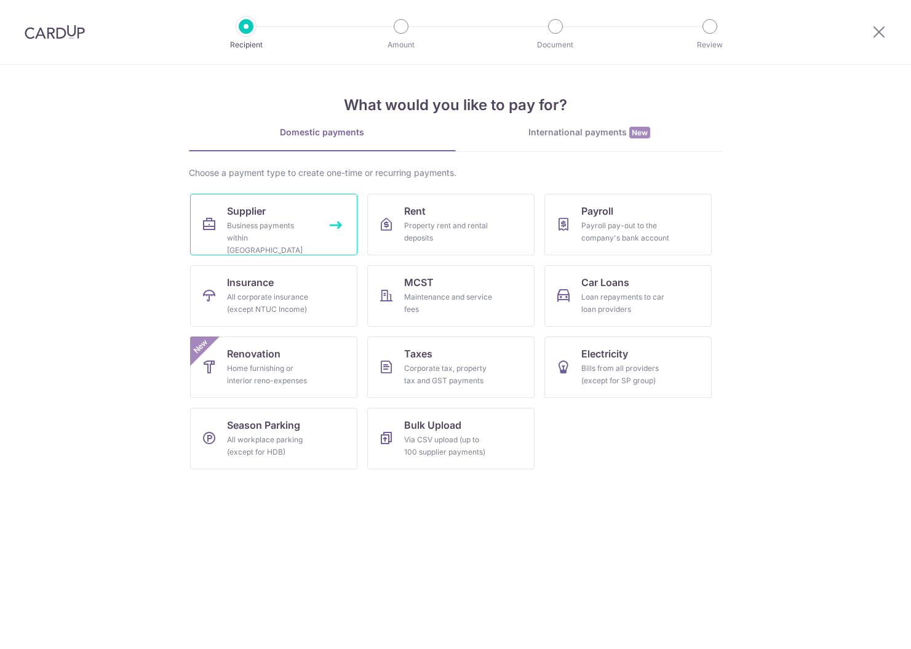 Image resolution: width=911 pixels, height=649 pixels. I want to click on span: Car Loans, so click(605, 282).